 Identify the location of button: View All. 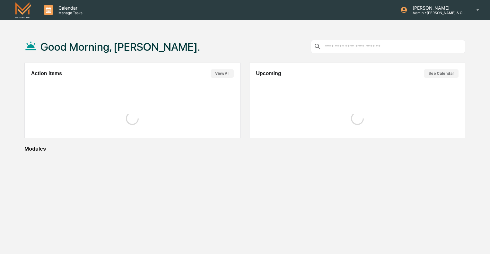
(222, 74).